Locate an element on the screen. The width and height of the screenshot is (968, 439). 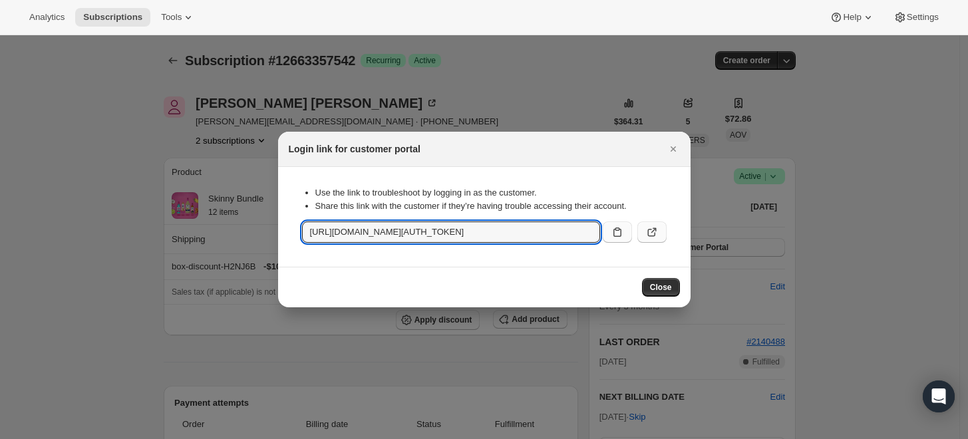
li: Share this link with the customer if they’re having trouble accessing their account. is located at coordinates (491, 206).